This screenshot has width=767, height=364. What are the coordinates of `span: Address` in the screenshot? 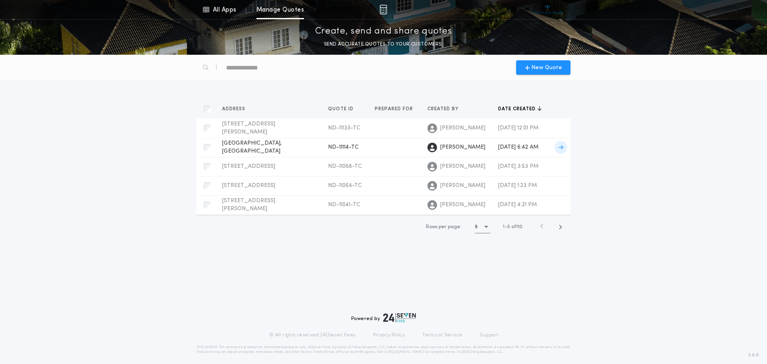 It's located at (235, 109).